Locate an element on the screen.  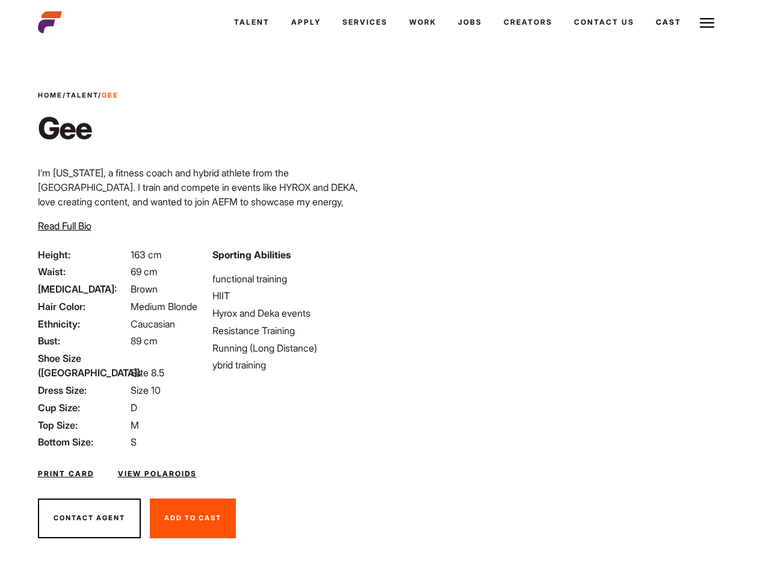
span: D is located at coordinates (134, 407).